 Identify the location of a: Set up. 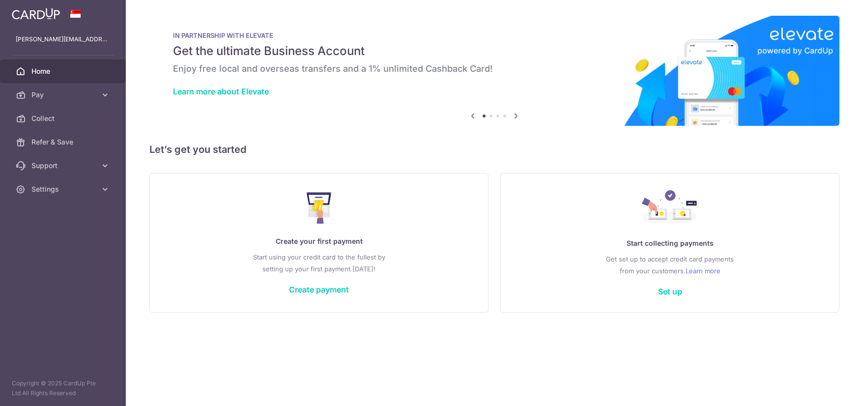
(670, 291).